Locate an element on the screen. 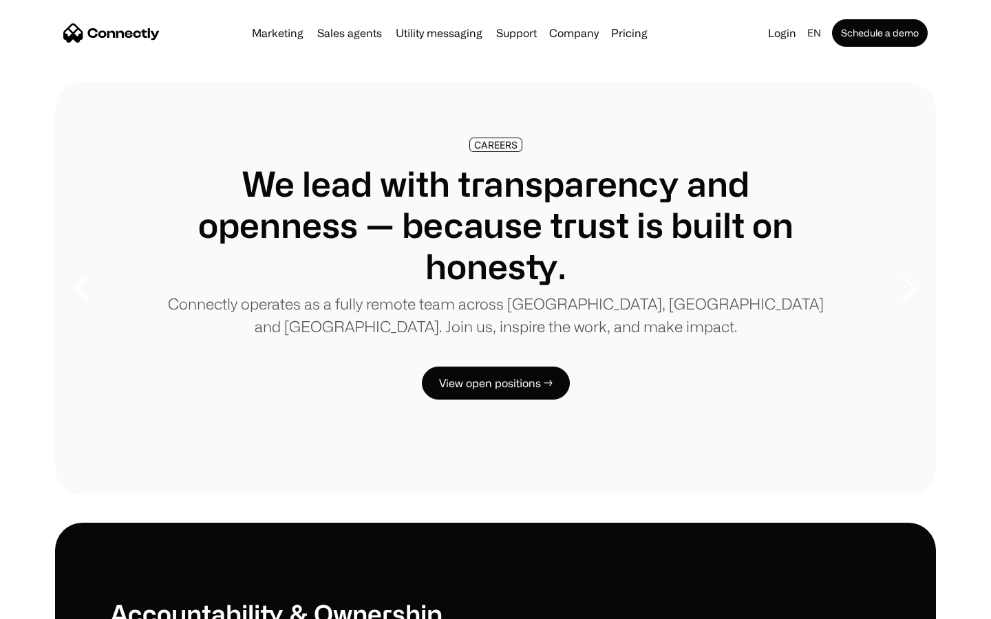 The image size is (991, 619). a: Marketing is located at coordinates (277, 33).